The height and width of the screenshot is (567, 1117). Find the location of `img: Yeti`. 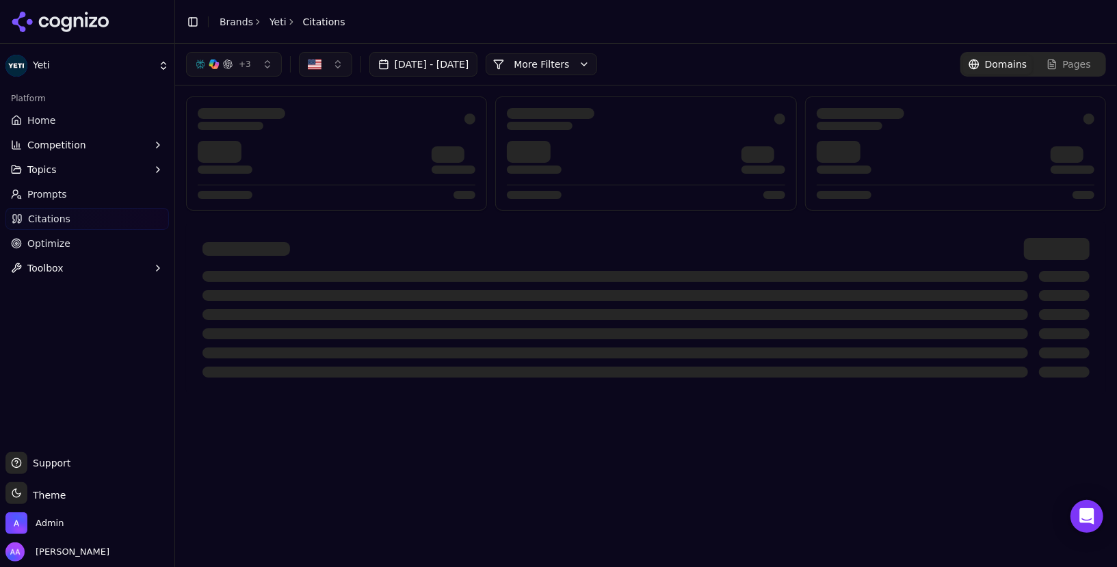

img: Yeti is located at coordinates (16, 66).